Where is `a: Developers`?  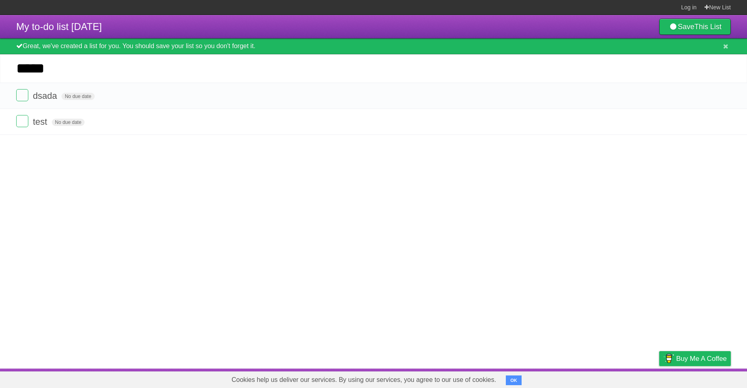 a: Developers is located at coordinates (595, 378).